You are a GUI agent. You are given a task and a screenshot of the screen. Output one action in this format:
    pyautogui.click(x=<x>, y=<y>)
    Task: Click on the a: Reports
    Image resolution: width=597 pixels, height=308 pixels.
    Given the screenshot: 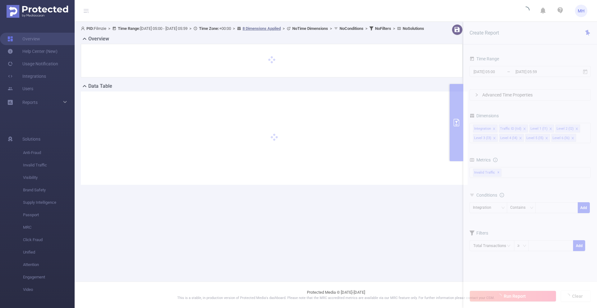 What is the action you would take?
    pyautogui.click(x=30, y=102)
    